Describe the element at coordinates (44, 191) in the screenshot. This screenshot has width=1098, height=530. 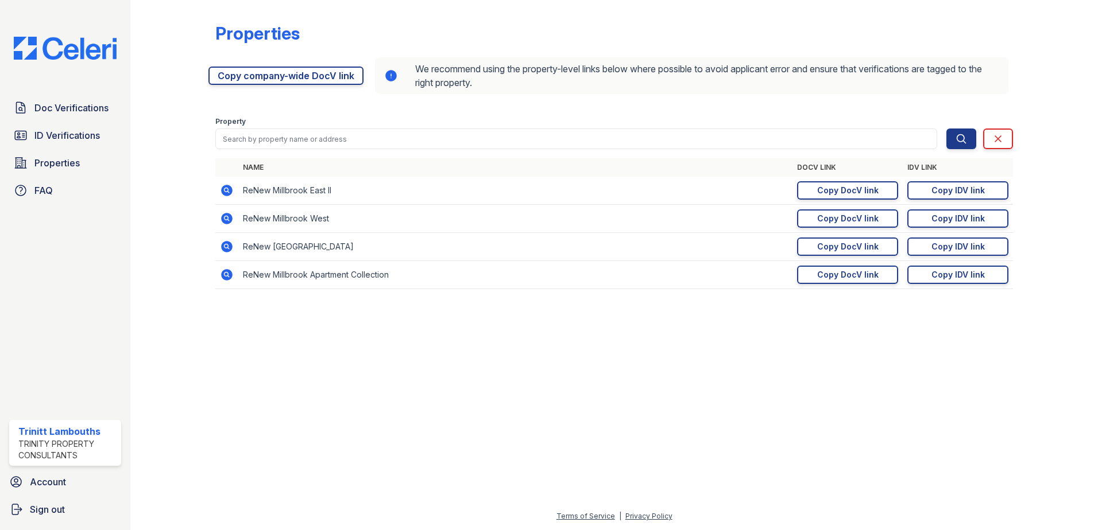
I see `span: FAQ` at that location.